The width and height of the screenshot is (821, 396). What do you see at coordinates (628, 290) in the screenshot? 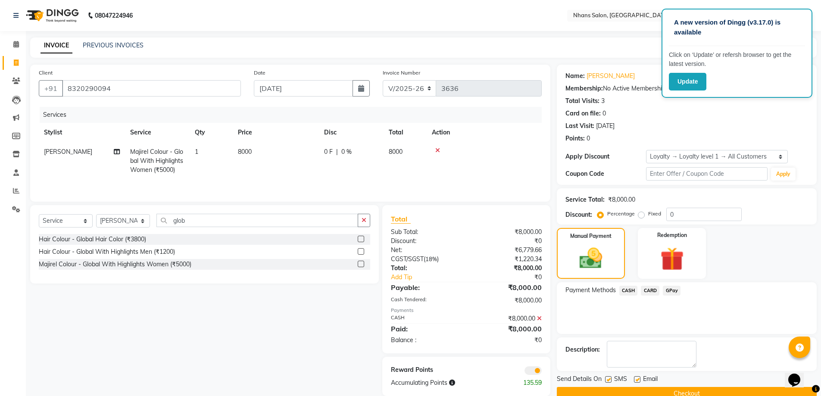
I see `span: CASH` at bounding box center [628, 290].